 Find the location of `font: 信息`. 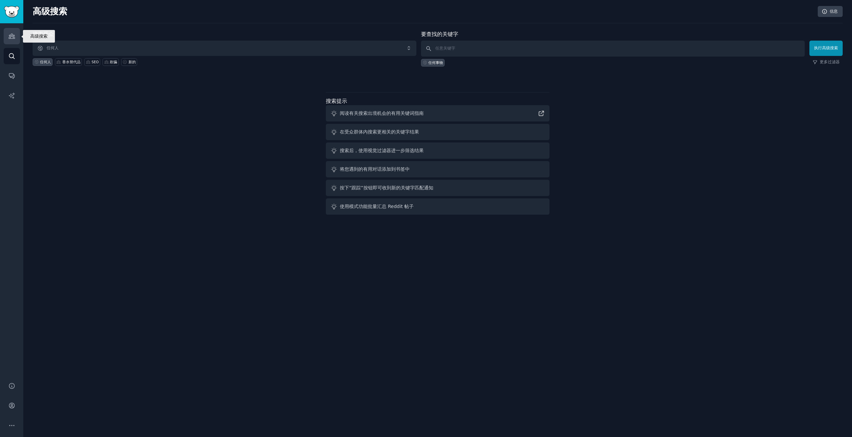

font: 信息 is located at coordinates (833, 11).